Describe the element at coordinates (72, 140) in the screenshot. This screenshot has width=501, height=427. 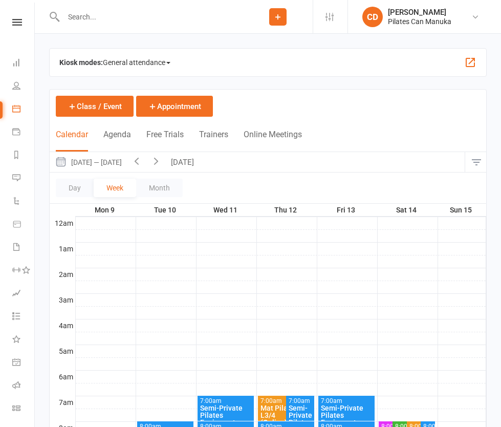
I see `button: Calendar` at that location.